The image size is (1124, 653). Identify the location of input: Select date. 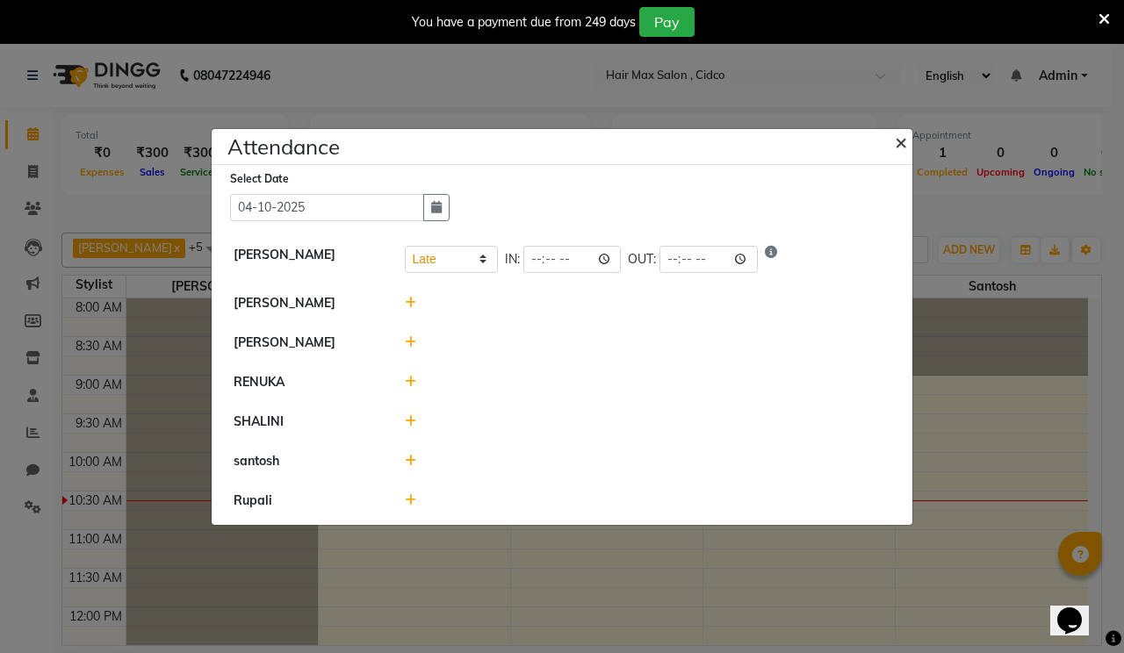
(327, 207).